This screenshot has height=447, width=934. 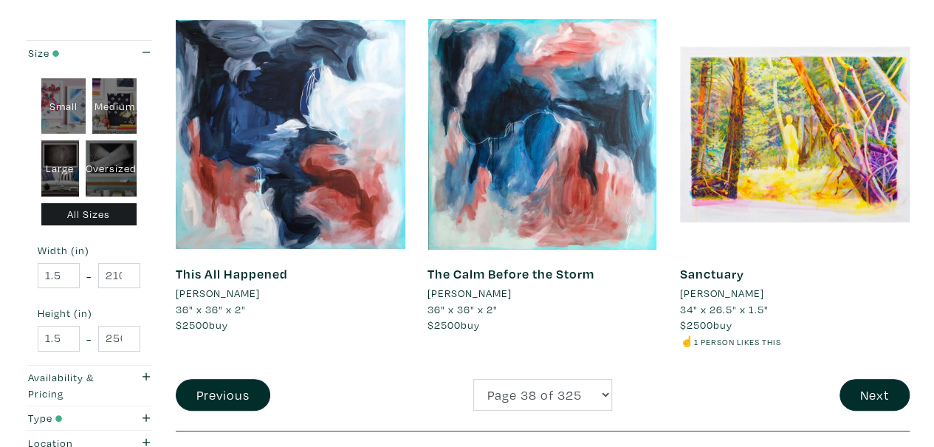 I want to click on span: 34" x 26.5" x 1.5", so click(x=724, y=309).